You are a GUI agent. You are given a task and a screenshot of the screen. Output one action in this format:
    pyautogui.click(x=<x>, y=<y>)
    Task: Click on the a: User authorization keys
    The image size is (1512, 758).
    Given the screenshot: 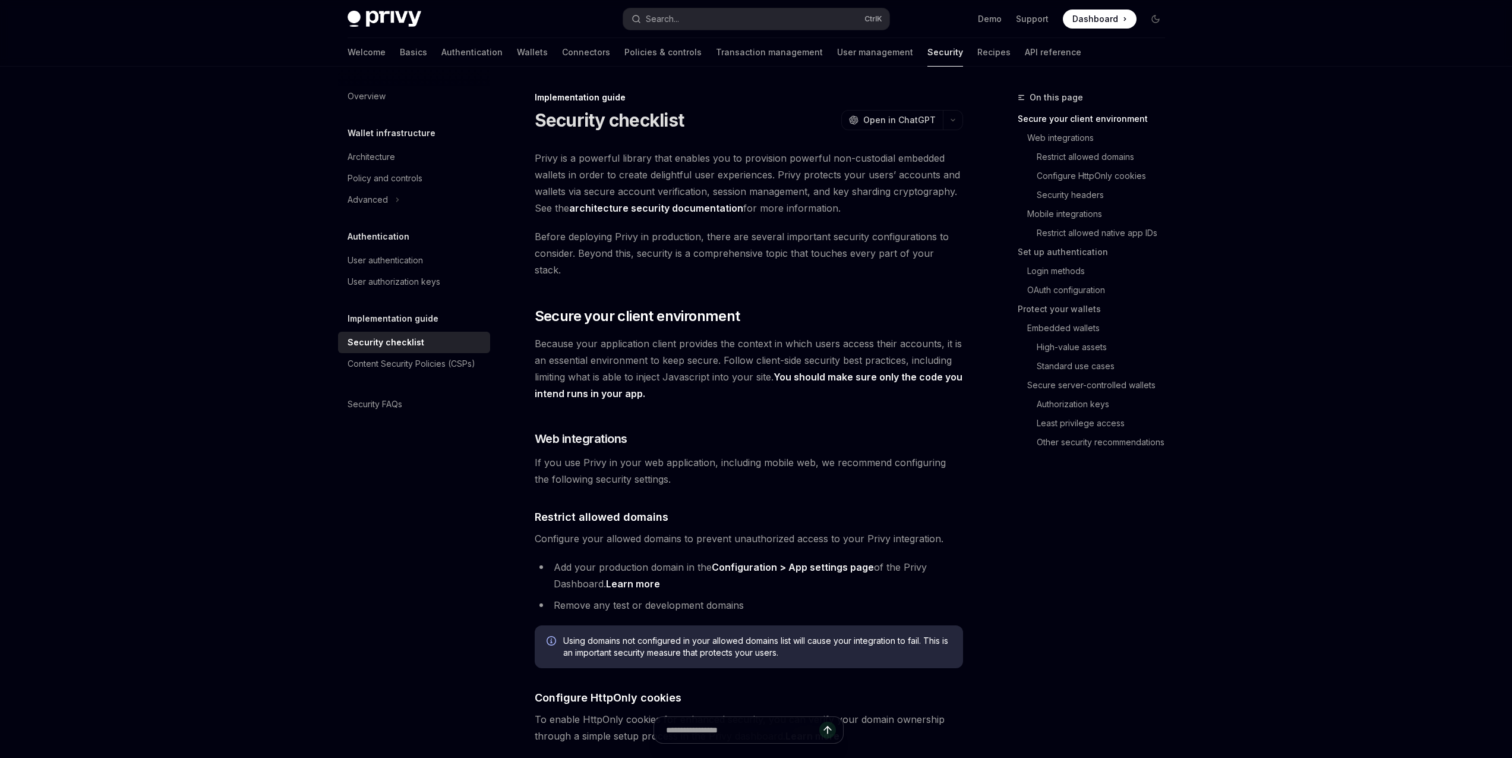 What is the action you would take?
    pyautogui.click(x=414, y=282)
    